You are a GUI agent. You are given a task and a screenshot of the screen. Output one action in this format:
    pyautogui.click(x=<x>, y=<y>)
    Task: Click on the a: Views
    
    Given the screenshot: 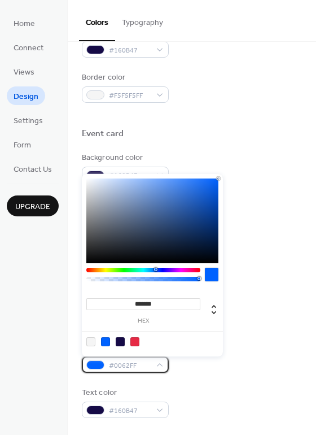 What is the action you would take?
    pyautogui.click(x=24, y=71)
    